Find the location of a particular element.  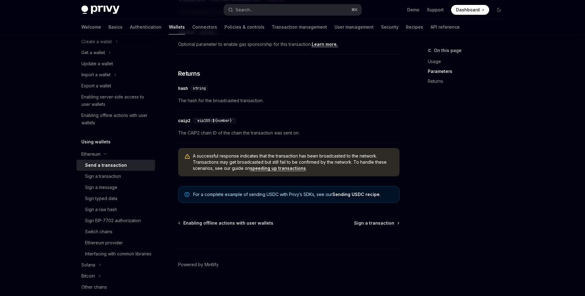

div: Bitcoin is located at coordinates (88, 276).